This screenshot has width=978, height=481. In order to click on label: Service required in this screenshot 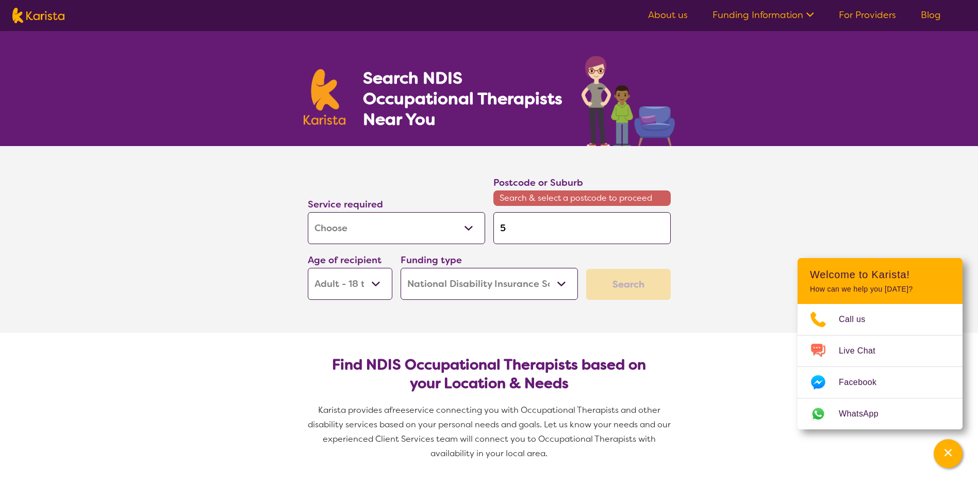, I will do `click(345, 204)`.